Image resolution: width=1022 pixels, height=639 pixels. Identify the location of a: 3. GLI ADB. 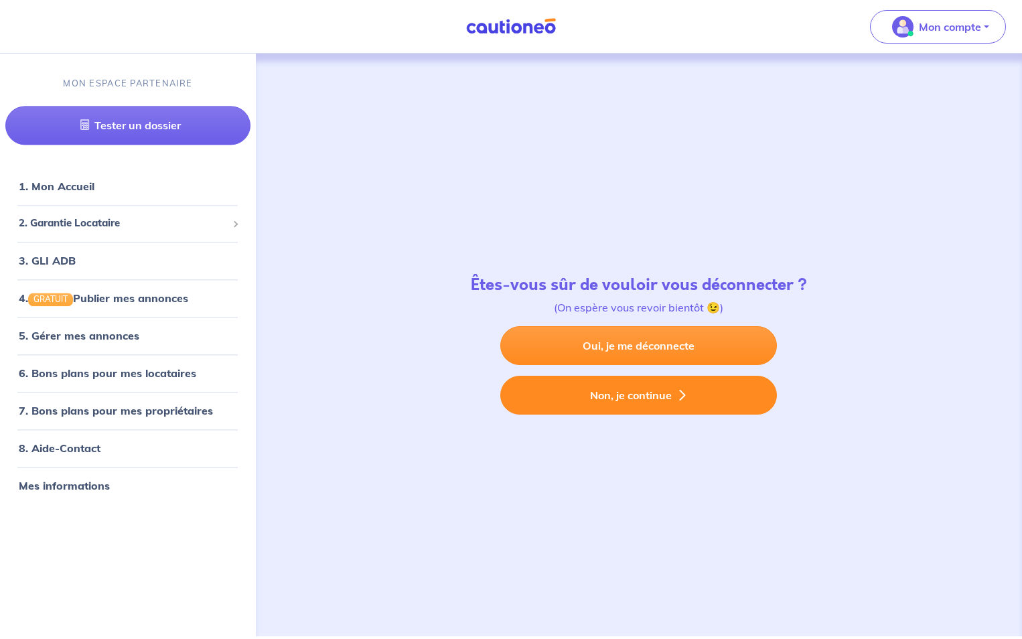
(47, 261).